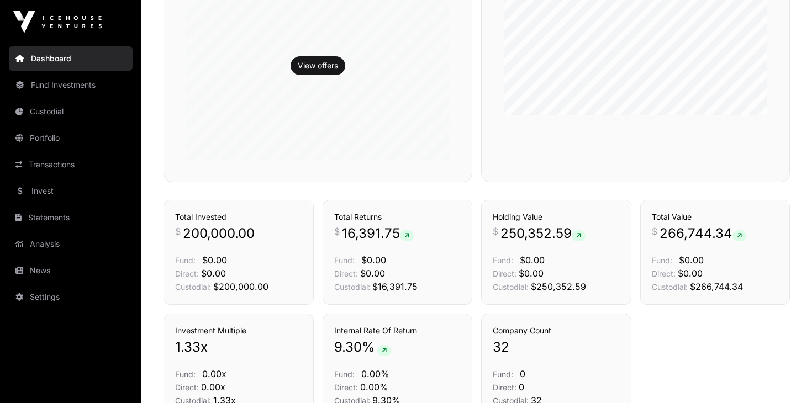 The image size is (812, 403). Describe the element at coordinates (398, 331) in the screenshot. I see `h3: Internal Rate Of Return` at that location.